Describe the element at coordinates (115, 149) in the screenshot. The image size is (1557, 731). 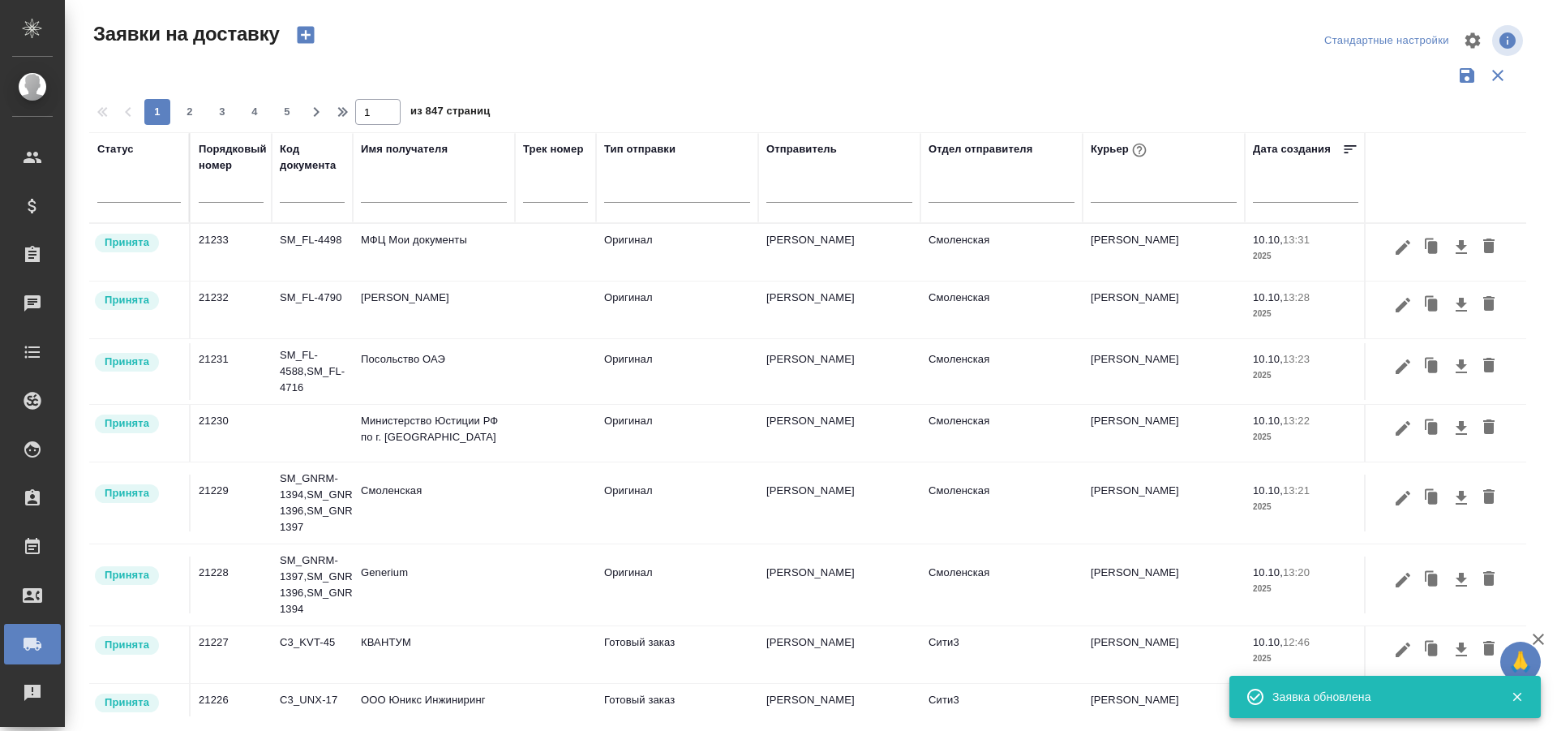
I see `div: Статус` at that location.